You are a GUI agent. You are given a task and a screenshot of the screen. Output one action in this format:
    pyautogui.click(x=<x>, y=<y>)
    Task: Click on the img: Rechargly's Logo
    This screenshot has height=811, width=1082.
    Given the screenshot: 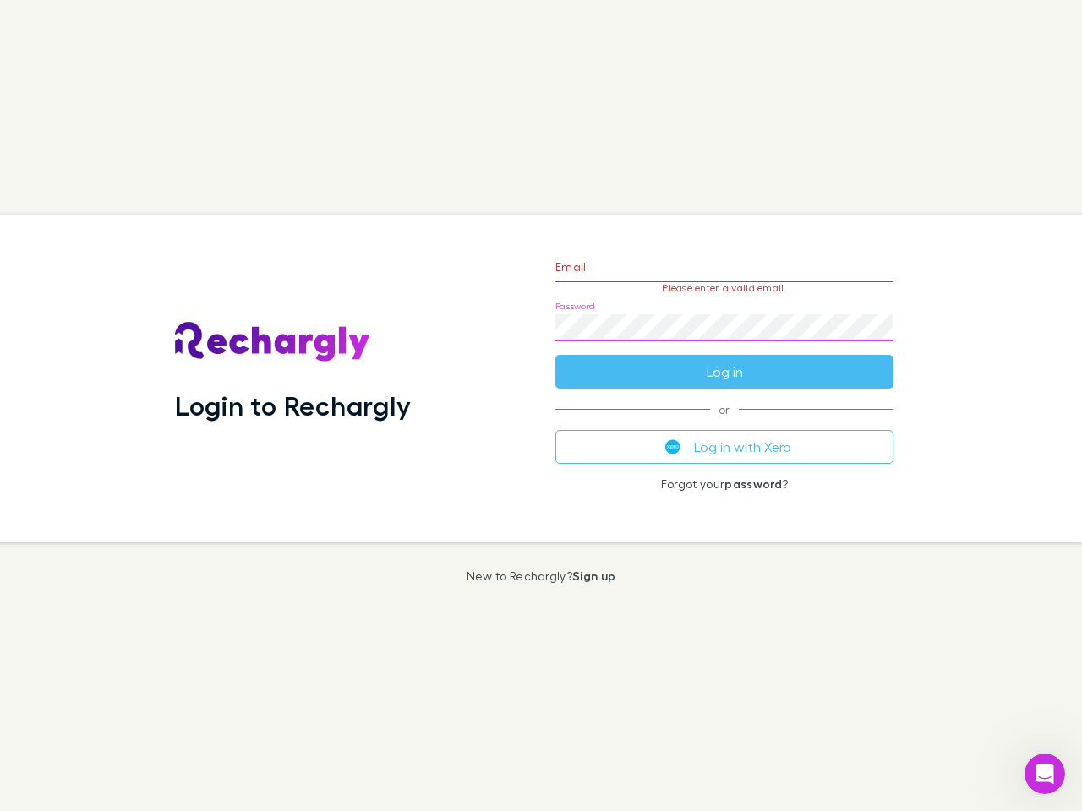 What is the action you would take?
    pyautogui.click(x=273, y=342)
    